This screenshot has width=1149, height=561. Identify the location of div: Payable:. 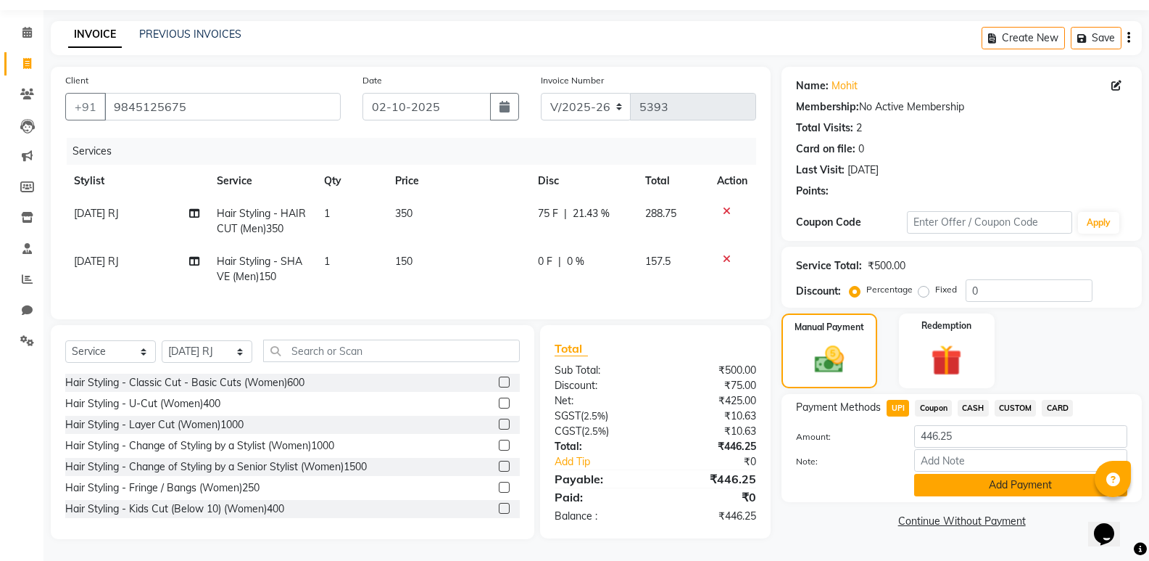
(600, 479).